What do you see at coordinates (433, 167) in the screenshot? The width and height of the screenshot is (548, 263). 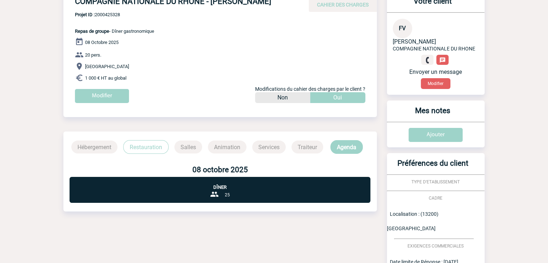 I see `h3: Préférences du client` at bounding box center [433, 167].